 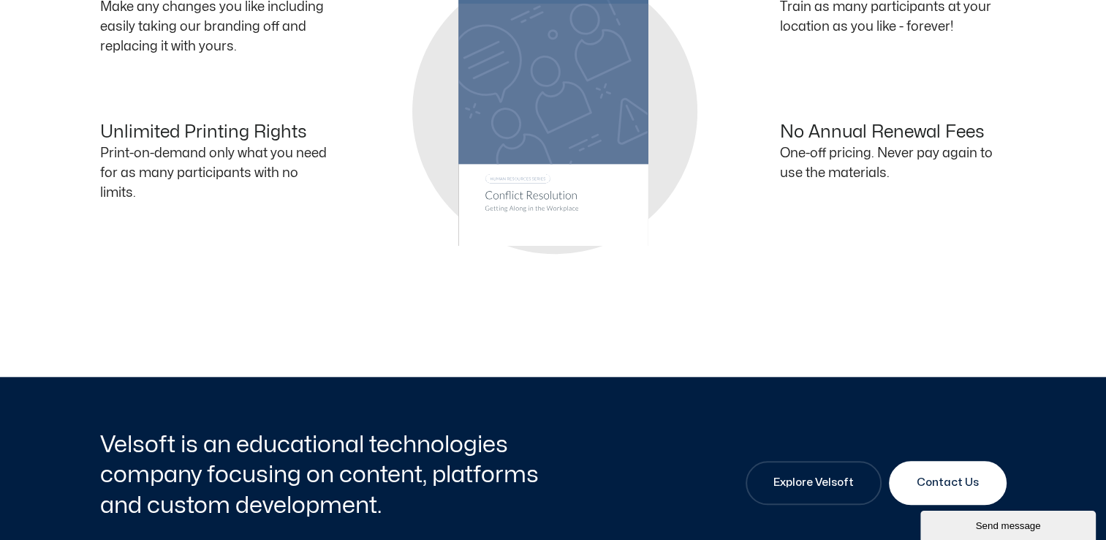 I want to click on div: Send message, so click(x=88, y=18).